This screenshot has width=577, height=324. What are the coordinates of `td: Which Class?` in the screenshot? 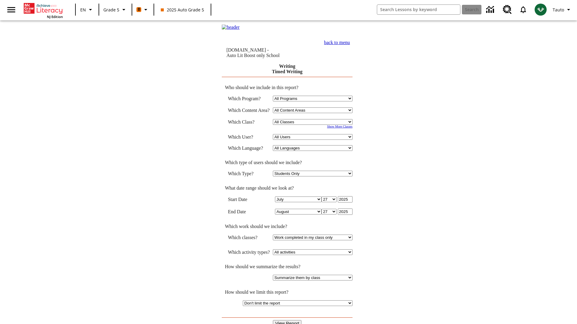 It's located at (249, 122).